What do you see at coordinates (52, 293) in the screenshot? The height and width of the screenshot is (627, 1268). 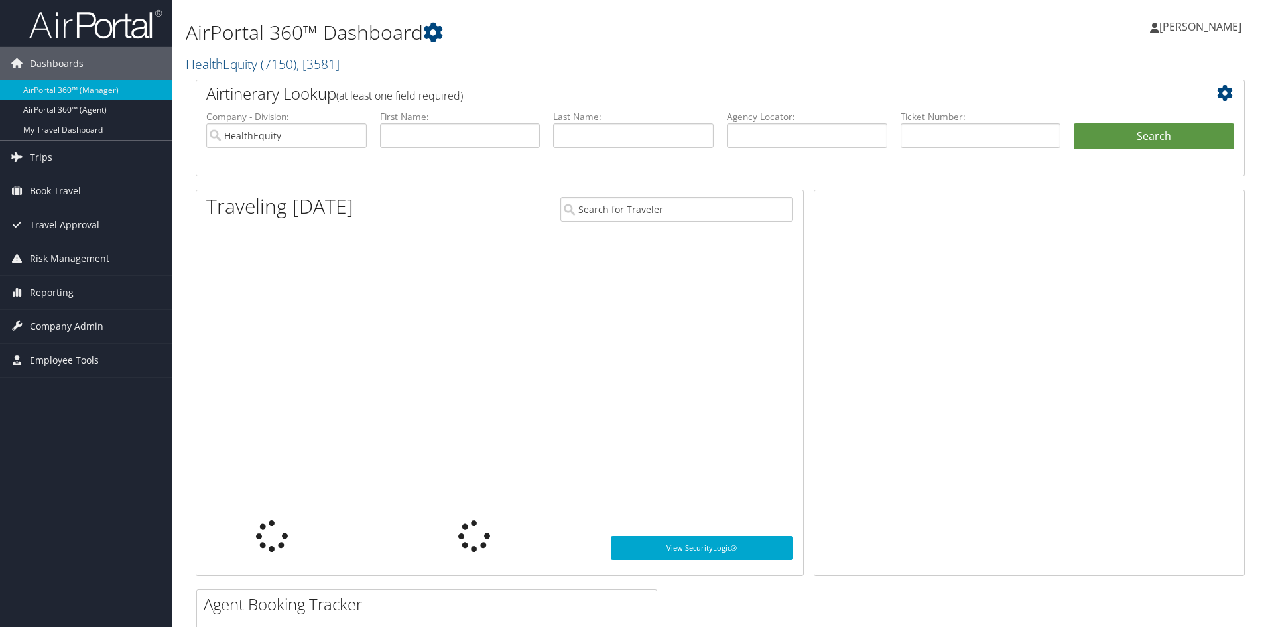 I see `span: Reporting` at bounding box center [52, 293].